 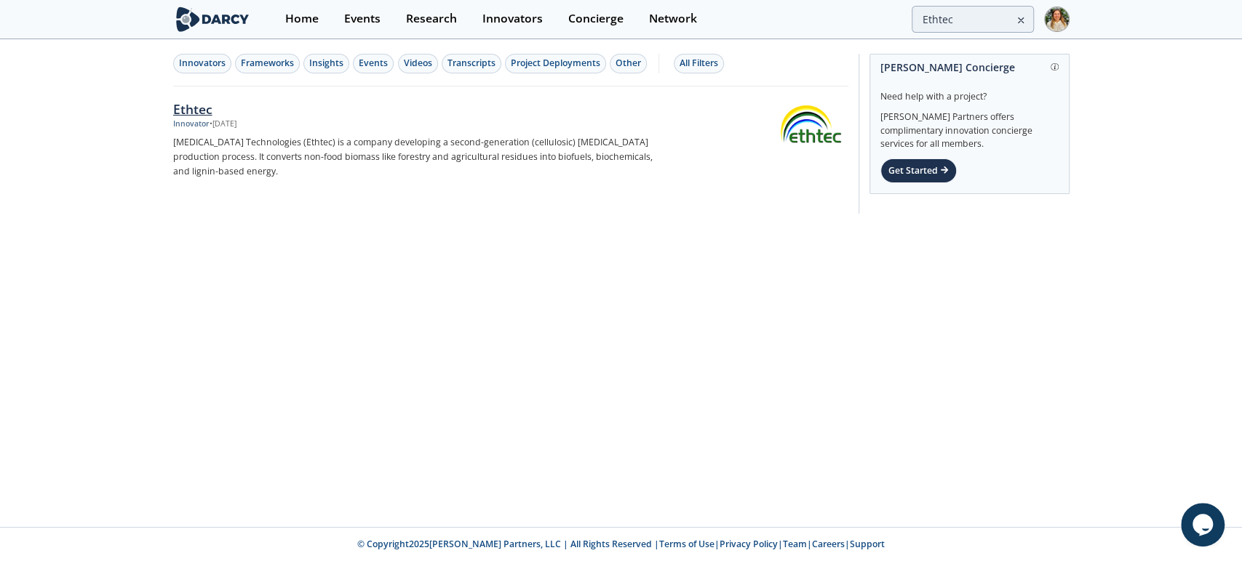 I want to click on button: Other, so click(x=628, y=63).